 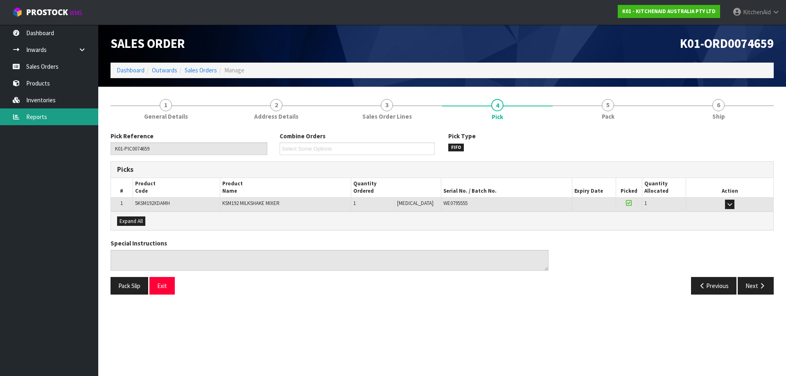 I want to click on h3: Picks, so click(x=276, y=170).